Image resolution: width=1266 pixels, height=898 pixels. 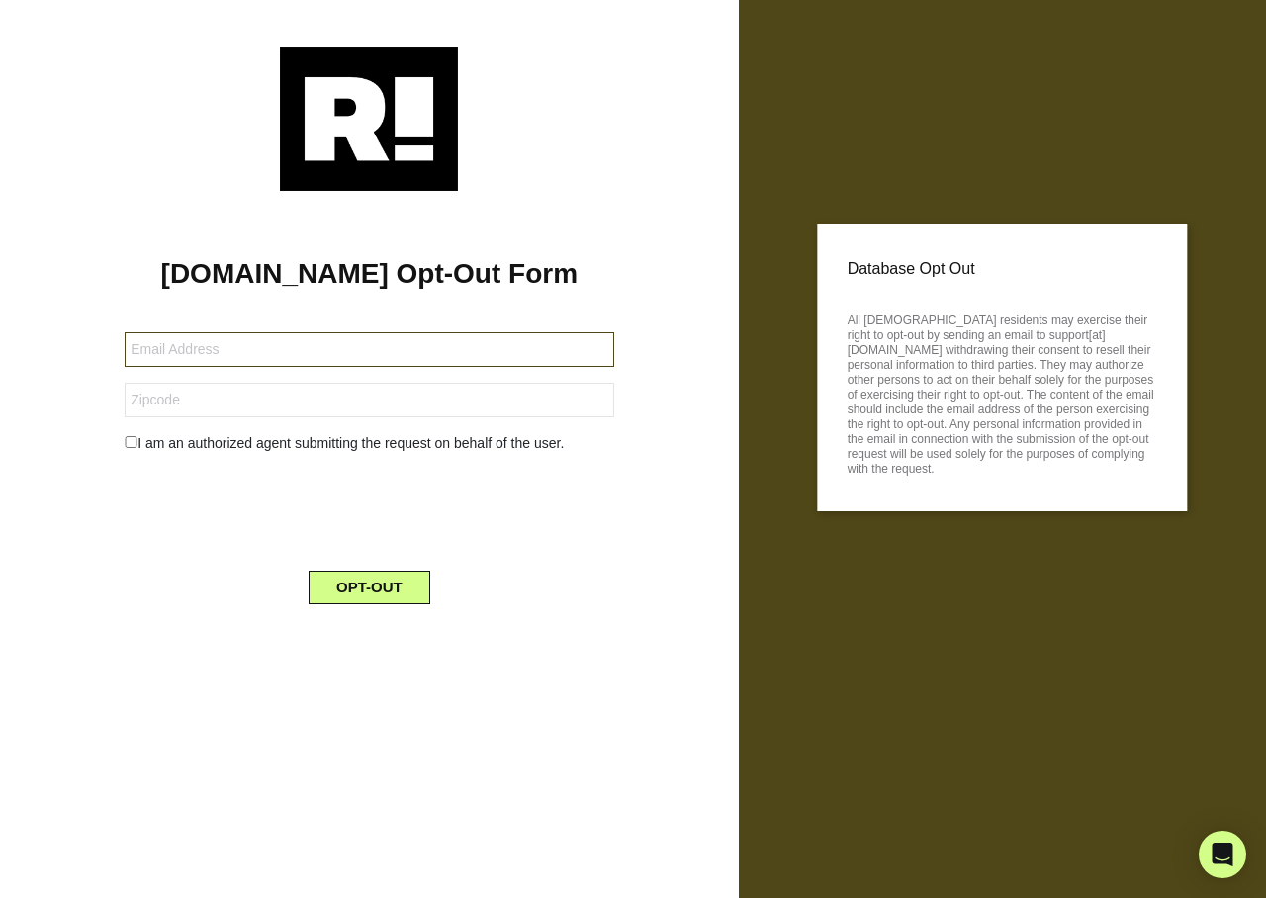 What do you see at coordinates (1002, 269) in the screenshot?
I see `p: Database Opt Out` at bounding box center [1002, 269].